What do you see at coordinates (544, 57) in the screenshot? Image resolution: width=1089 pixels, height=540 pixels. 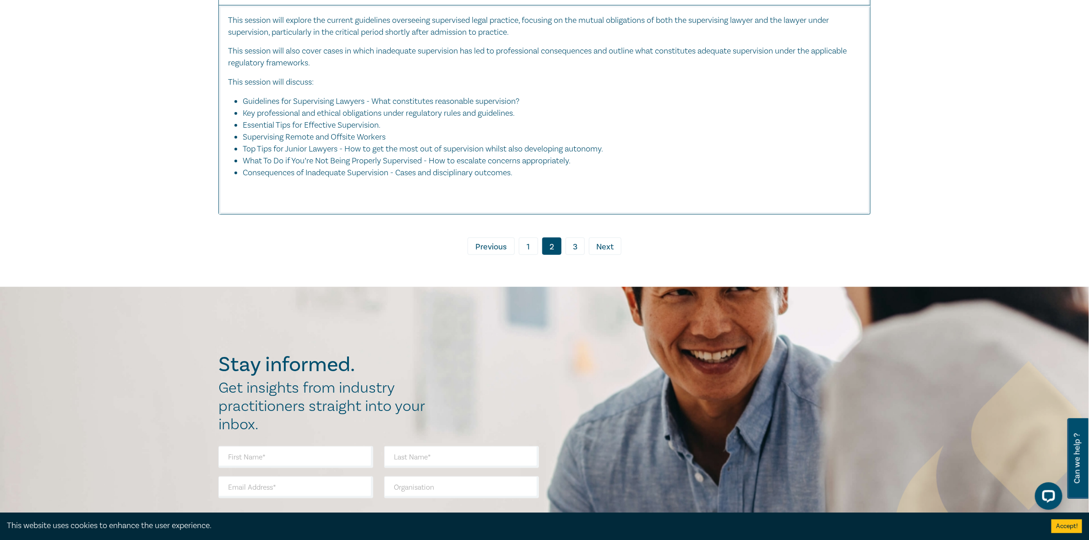 I see `p: This session will also cover cases in which inadequate supervision has led to professional conseq...` at bounding box center [544, 57].